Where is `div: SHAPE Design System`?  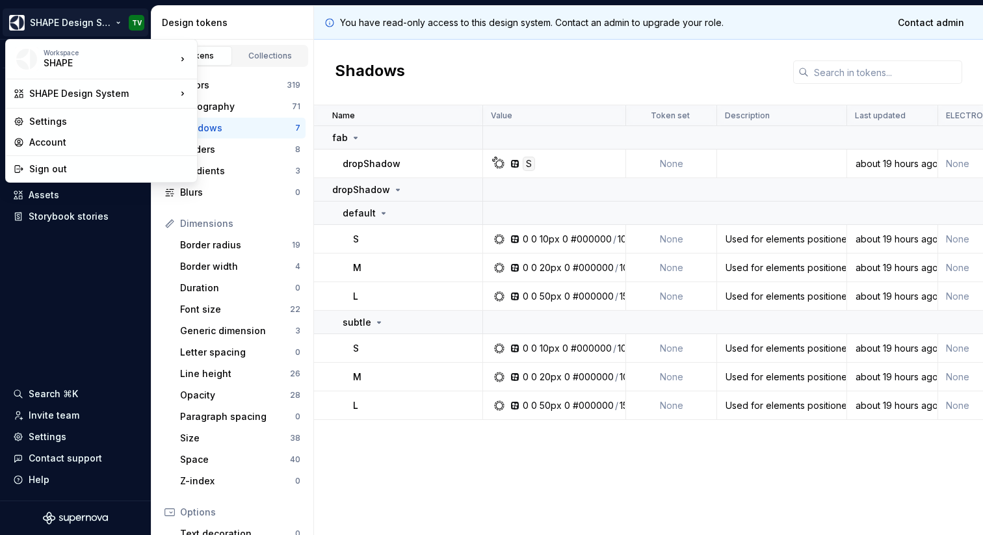 div: SHAPE Design System is located at coordinates (103, 94).